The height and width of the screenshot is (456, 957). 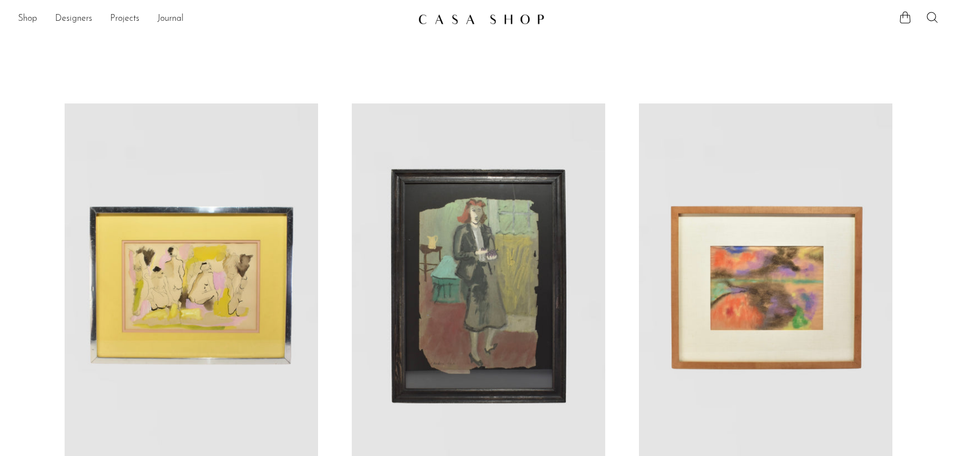 I want to click on nav: Desktop navigation, so click(x=214, y=19).